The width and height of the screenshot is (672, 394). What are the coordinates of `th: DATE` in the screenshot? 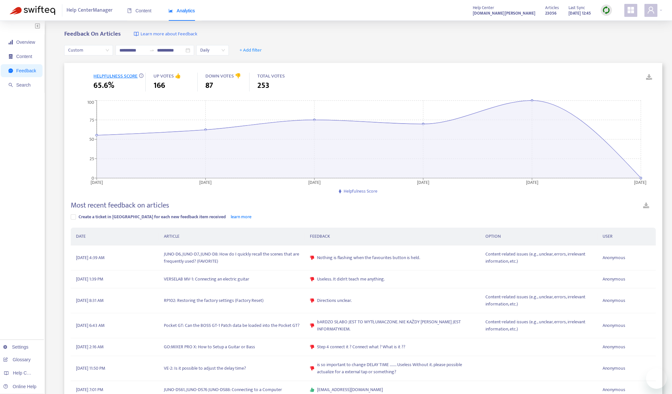 It's located at (115, 237).